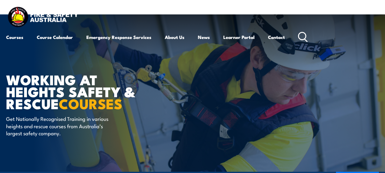 The height and width of the screenshot is (173, 385). I want to click on p: Get Nationally Recognised Training in various heights and rescue courses from Australia’s largest..., so click(62, 126).